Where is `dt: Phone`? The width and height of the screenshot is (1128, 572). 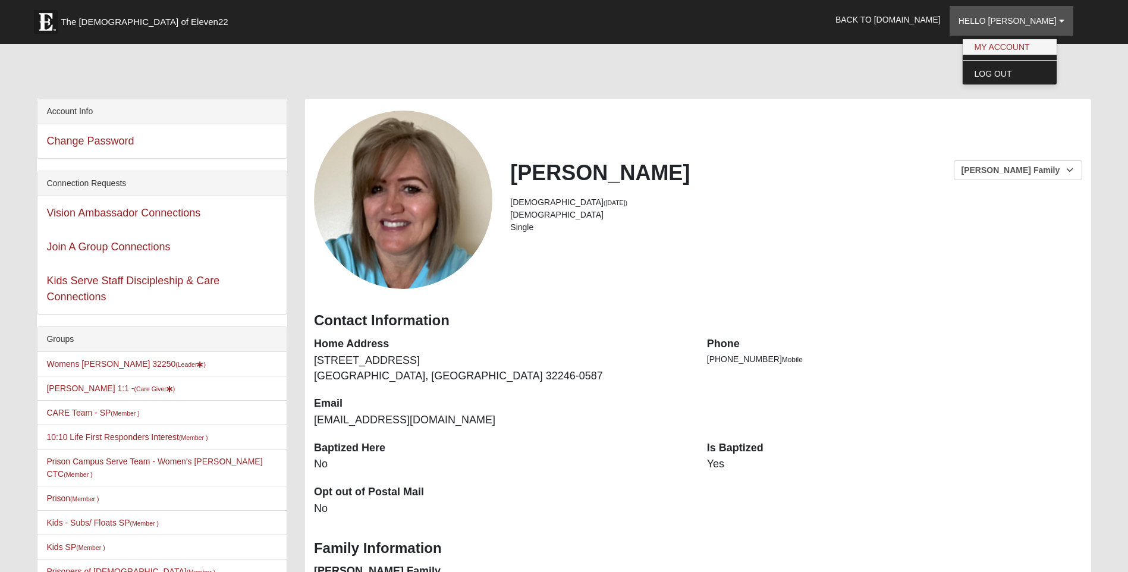
dt: Phone is located at coordinates (894, 344).